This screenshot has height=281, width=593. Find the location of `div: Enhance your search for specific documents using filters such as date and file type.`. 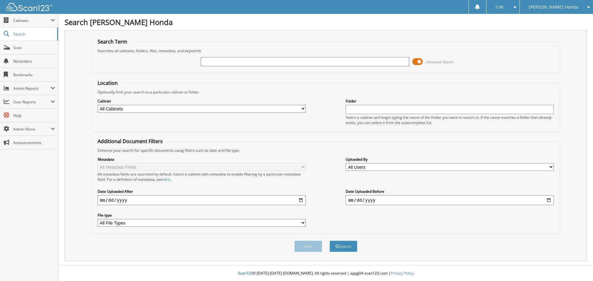

div: Enhance your search for specific documents using filters such as date and file type. is located at coordinates (326, 150).